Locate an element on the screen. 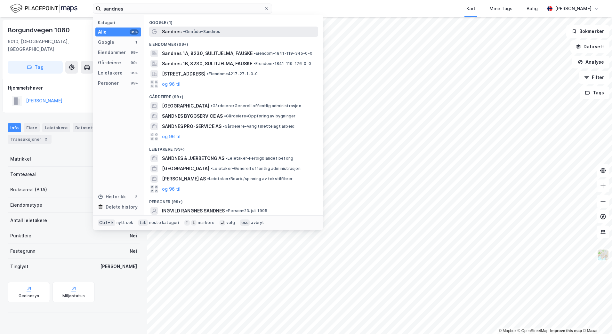 Image resolution: width=612 pixels, height=334 pixels. div: Info is located at coordinates (14, 128).